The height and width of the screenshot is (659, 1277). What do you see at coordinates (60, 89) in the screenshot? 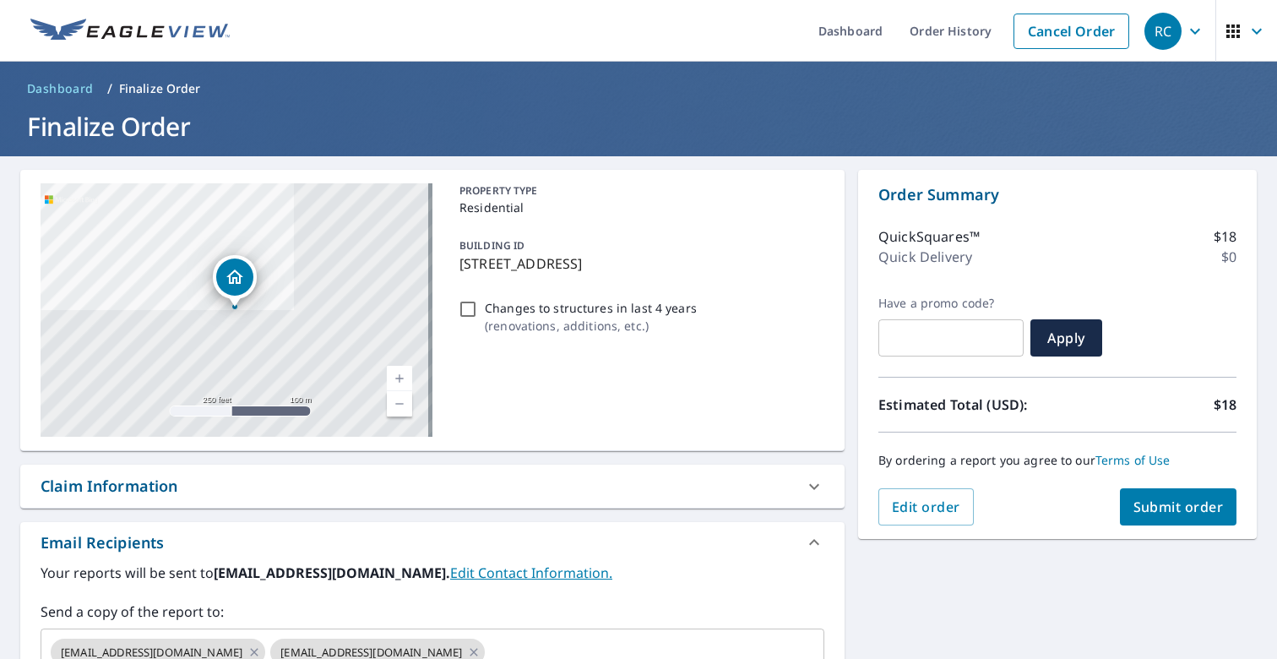
I see `span: Dashboard` at bounding box center [60, 89].